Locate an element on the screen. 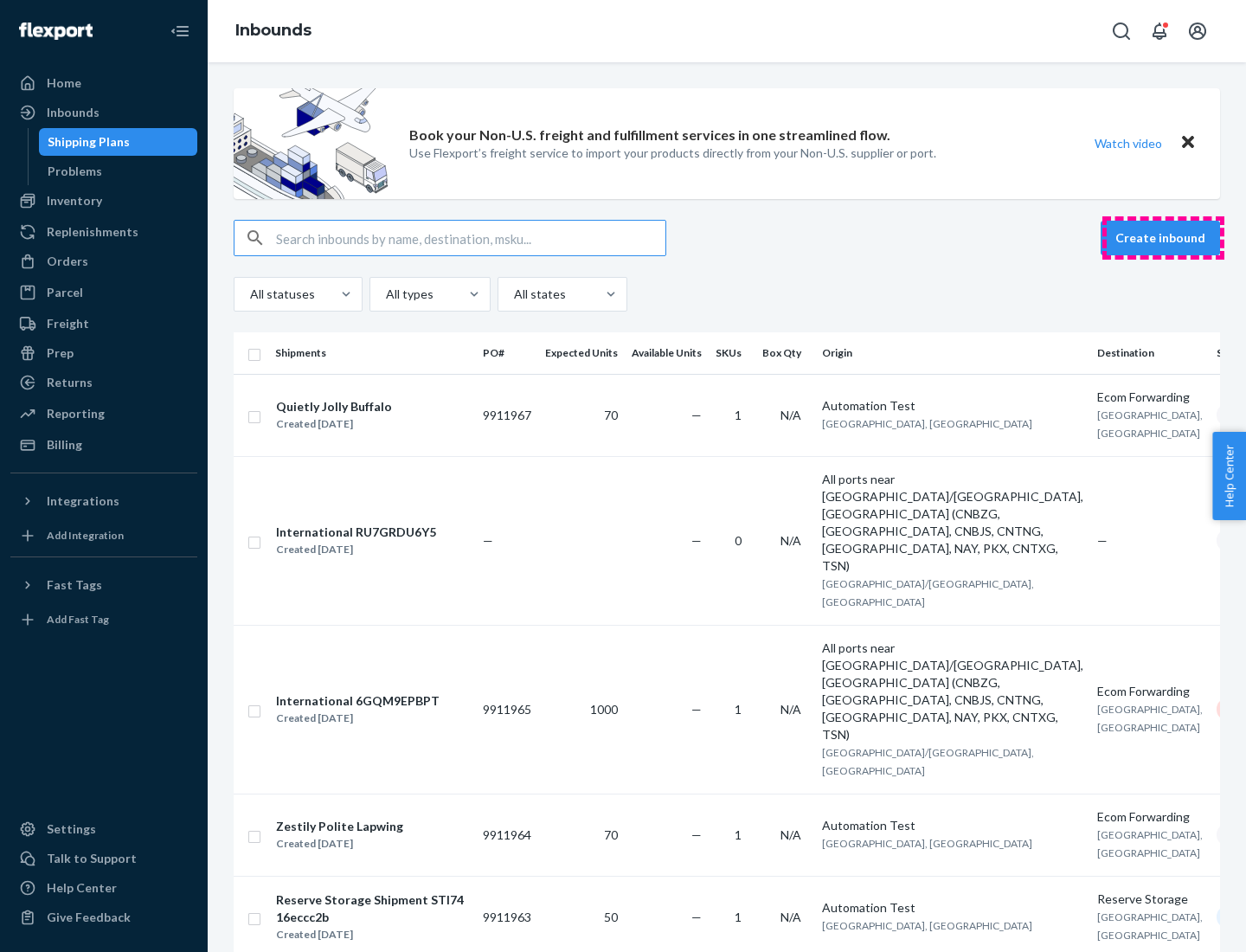 This screenshot has height=952, width=1246. div: Reporting is located at coordinates (75, 414).